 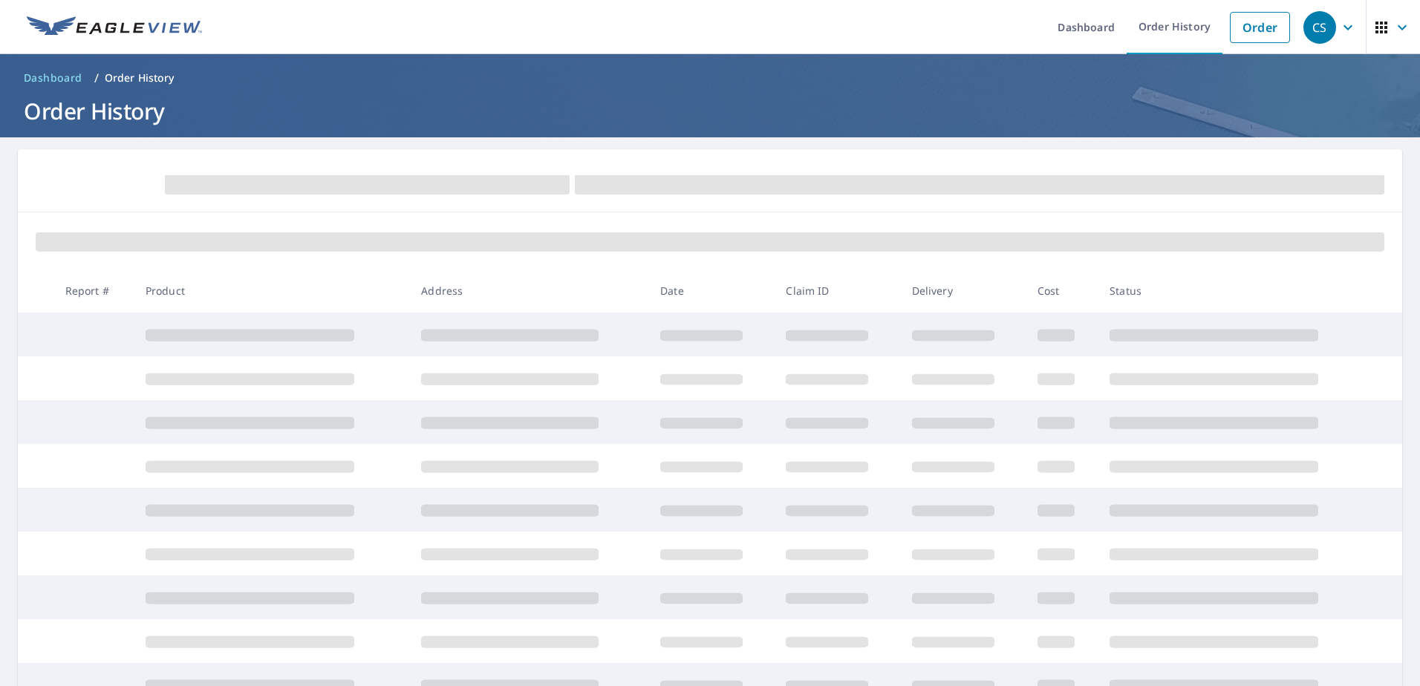 I want to click on a: Order, so click(x=1260, y=27).